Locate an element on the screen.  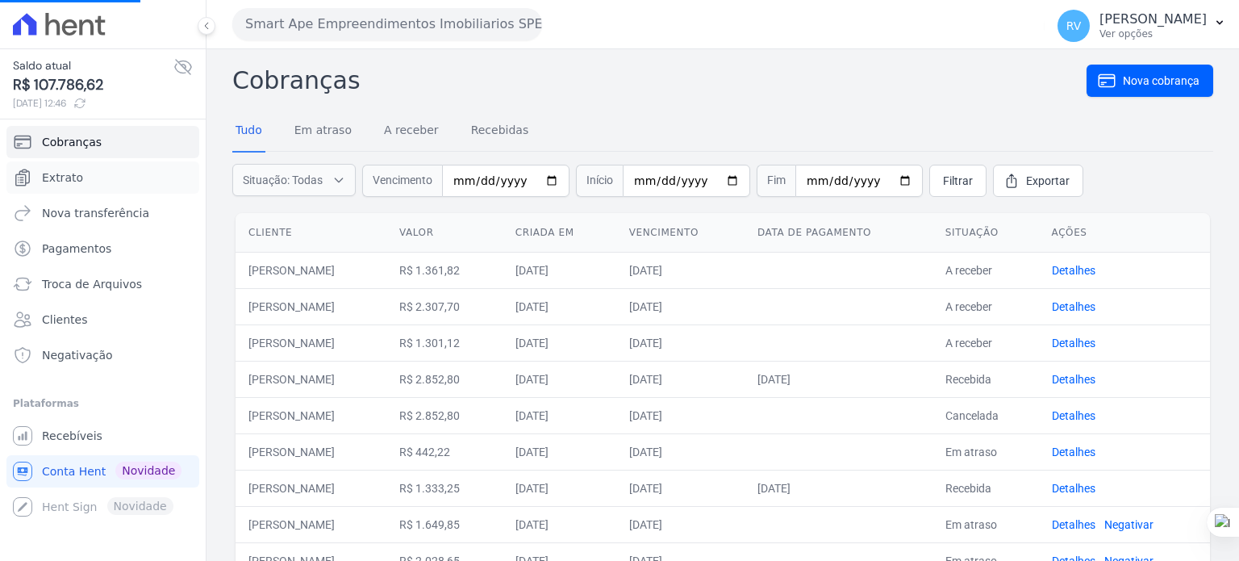
span: Exportar is located at coordinates (1048, 181).